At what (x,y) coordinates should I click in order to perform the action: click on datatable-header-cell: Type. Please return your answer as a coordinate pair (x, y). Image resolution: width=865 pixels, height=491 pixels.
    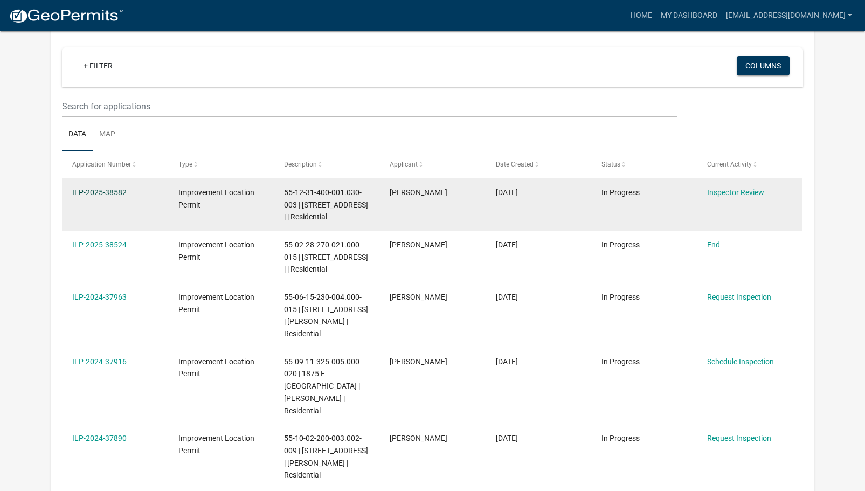
    Looking at the image, I should click on (221, 164).